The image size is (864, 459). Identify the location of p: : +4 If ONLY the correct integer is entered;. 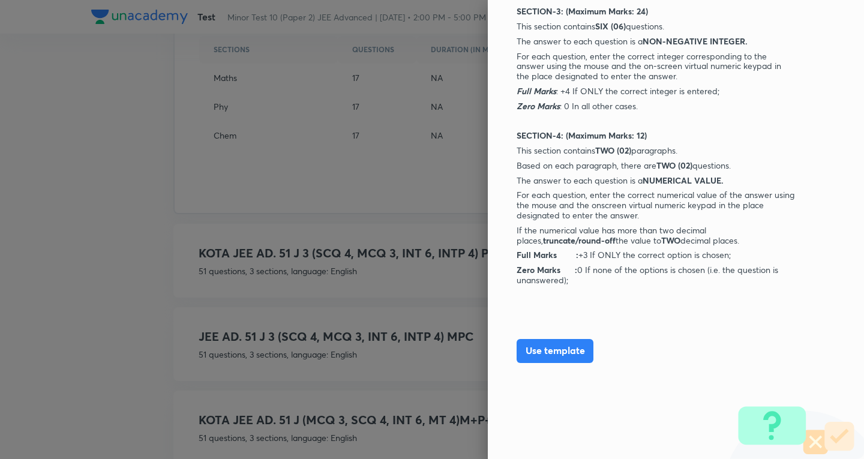
(656, 91).